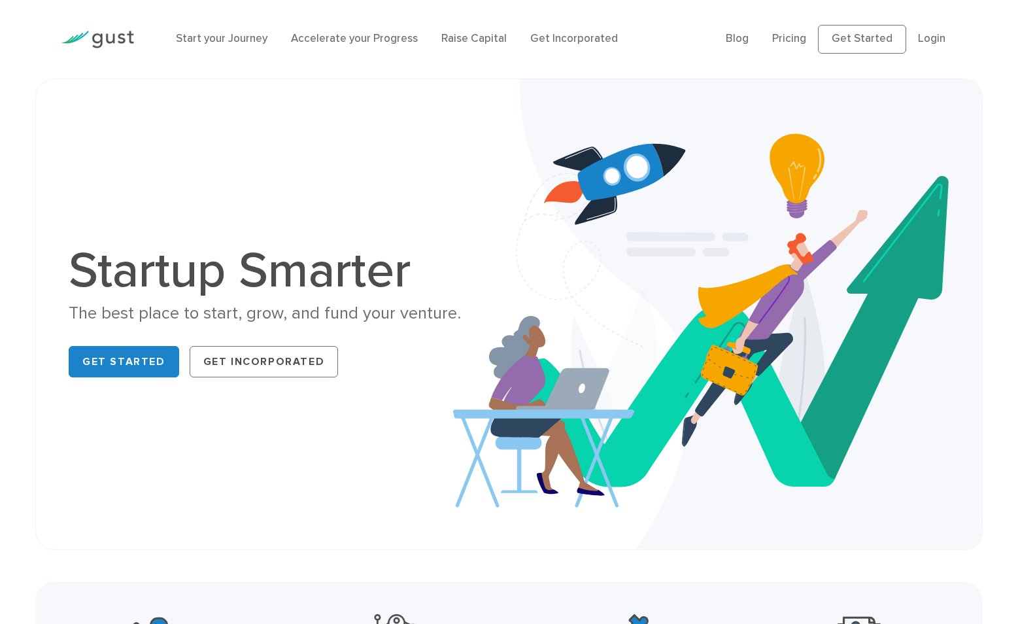 The width and height of the screenshot is (1018, 624). Describe the element at coordinates (284, 313) in the screenshot. I see `div: The best place to start, grow, and fund your venture.` at that location.